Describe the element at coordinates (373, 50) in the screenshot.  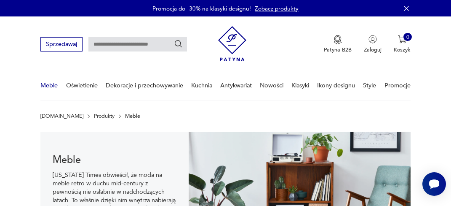
I see `p: Zaloguj` at that location.